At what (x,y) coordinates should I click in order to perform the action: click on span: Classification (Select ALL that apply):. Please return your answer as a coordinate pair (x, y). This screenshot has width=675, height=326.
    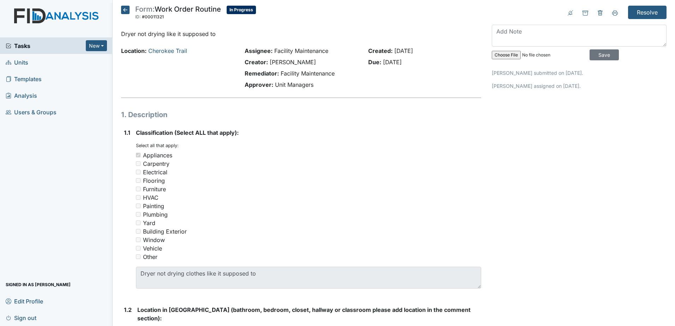
    Looking at the image, I should click on (187, 133).